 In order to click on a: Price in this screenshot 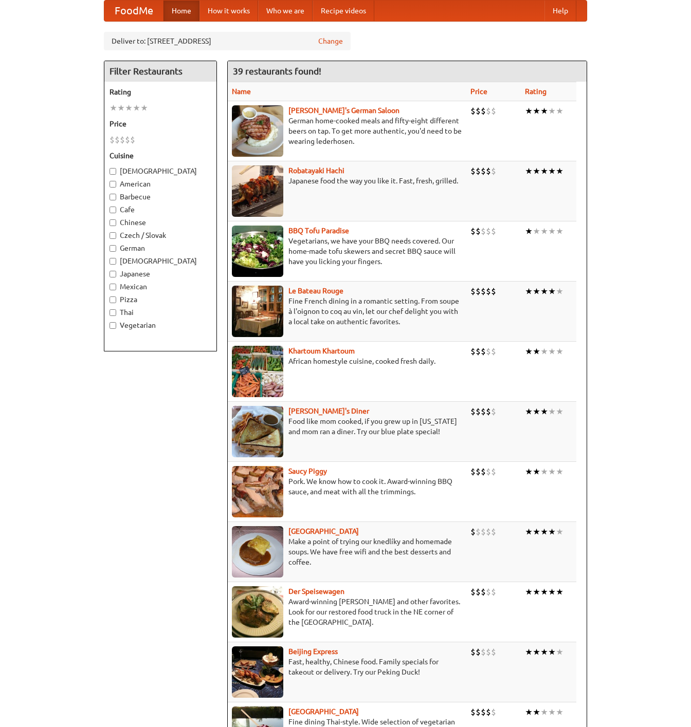, I will do `click(479, 92)`.